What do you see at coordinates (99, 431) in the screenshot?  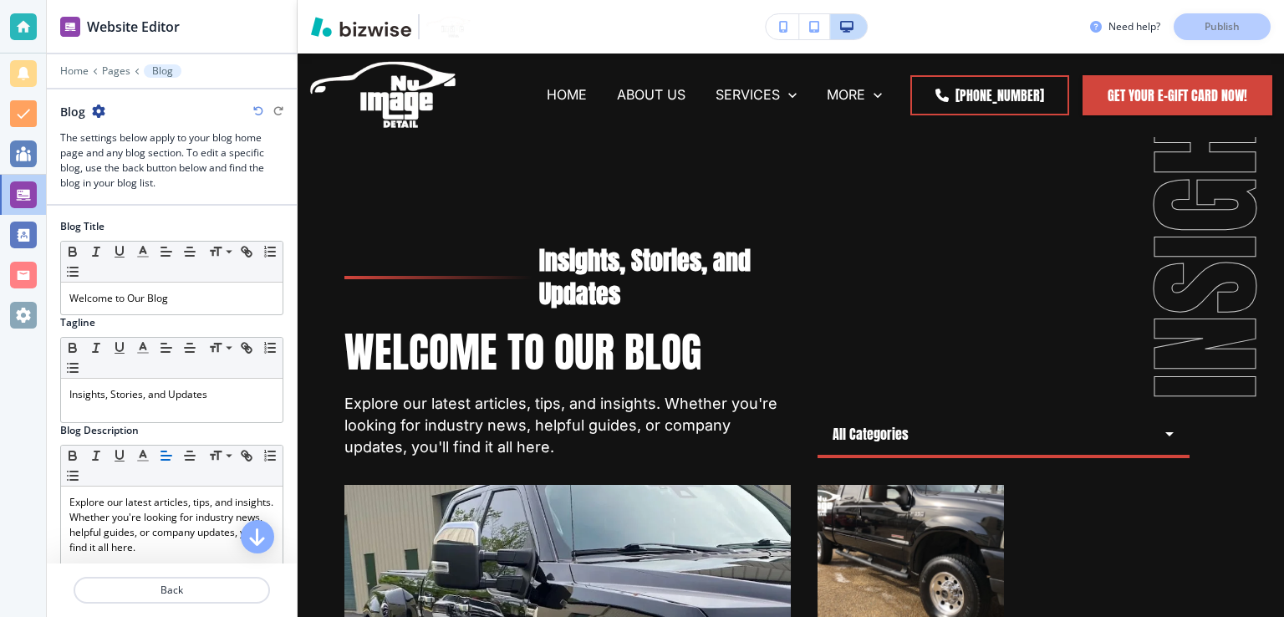 I see `h2: Blog Description` at bounding box center [99, 431].